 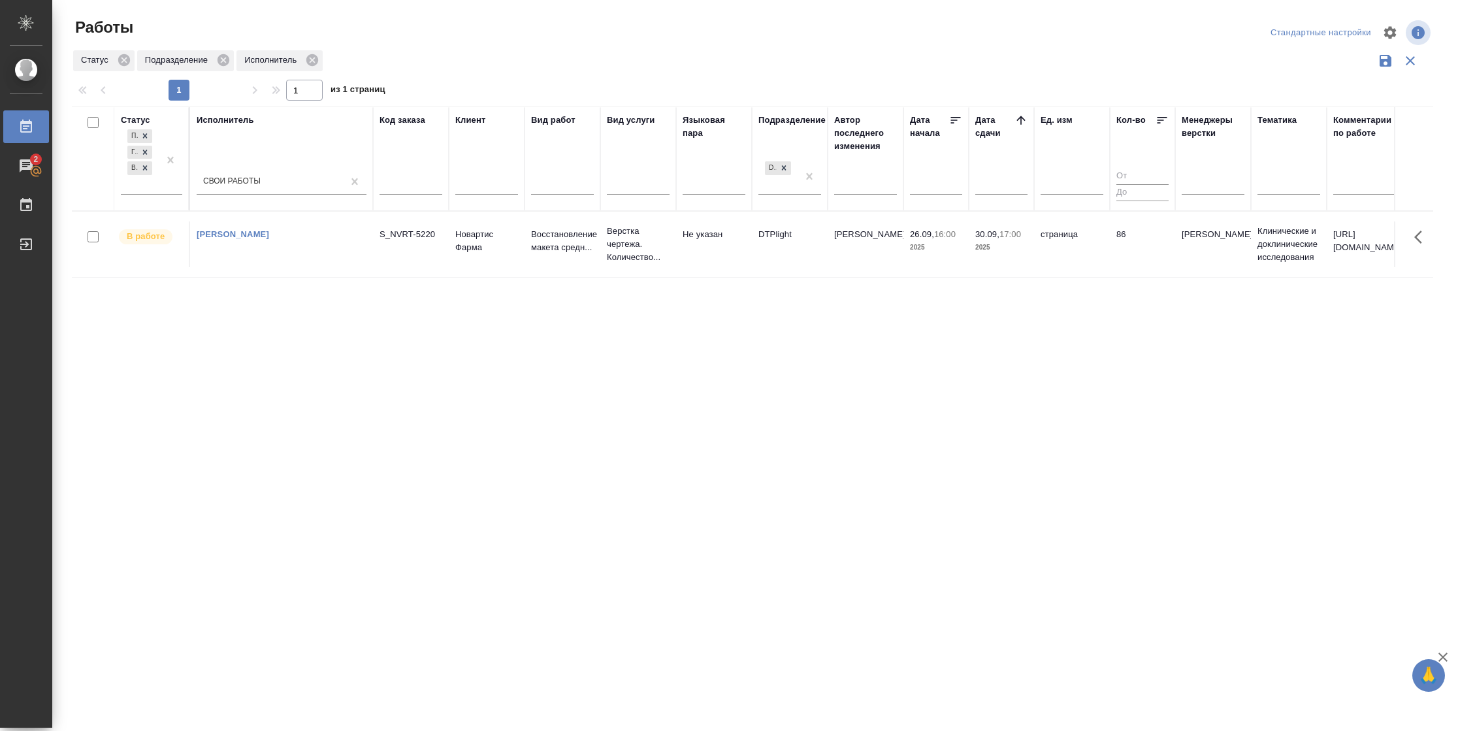 I want to click on div: Код заказа, so click(x=402, y=120).